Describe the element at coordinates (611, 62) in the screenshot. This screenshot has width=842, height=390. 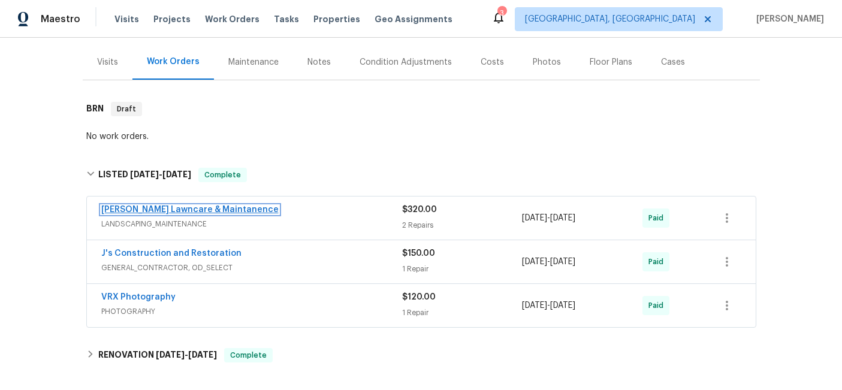
I see `div: Floor Plans` at that location.